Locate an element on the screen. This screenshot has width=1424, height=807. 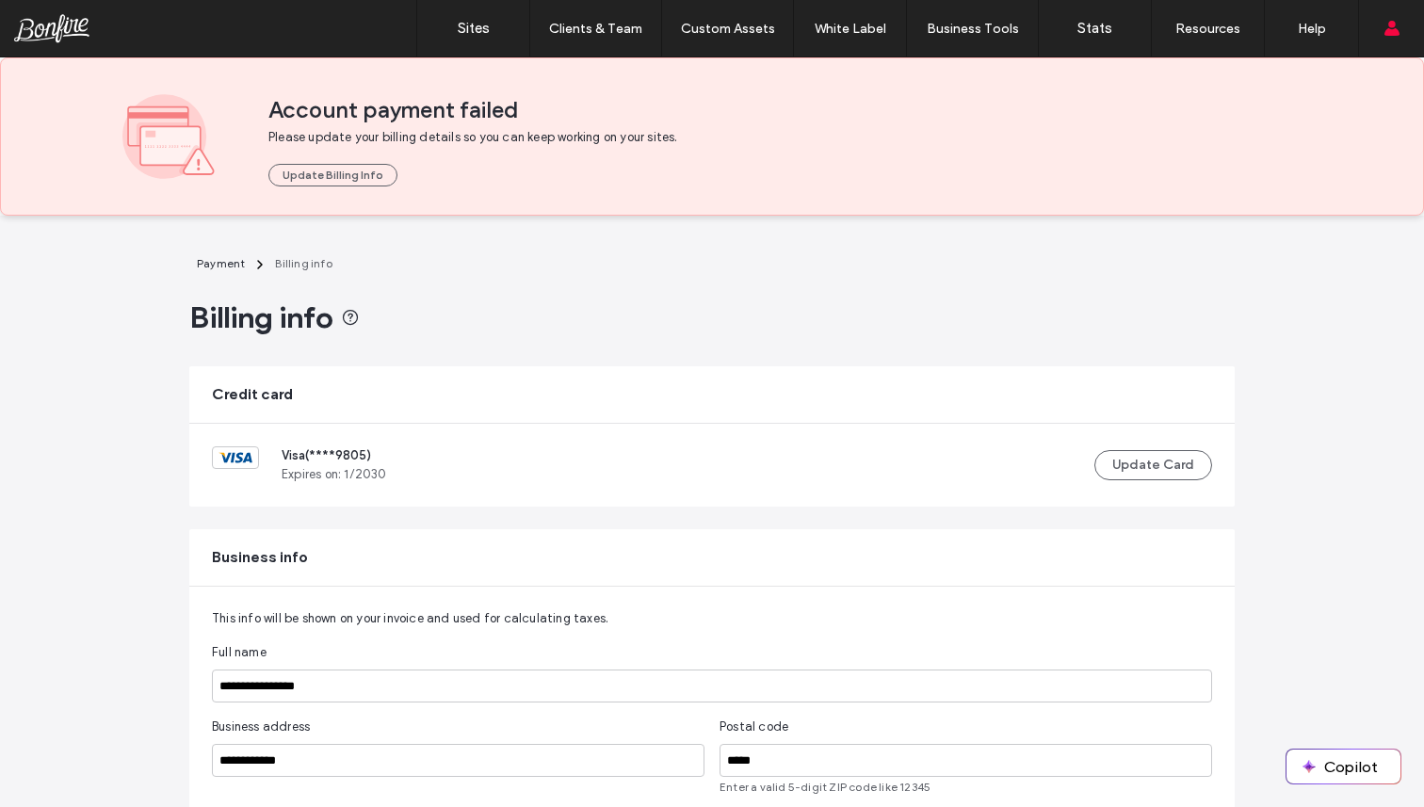
span: Postal code is located at coordinates (753, 727).